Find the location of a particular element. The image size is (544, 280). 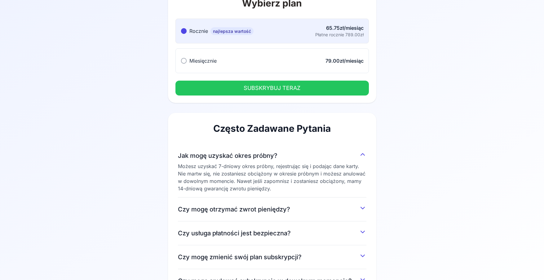

span: Czy mogę zmienić swój plan subskrypcji? is located at coordinates (240, 257).